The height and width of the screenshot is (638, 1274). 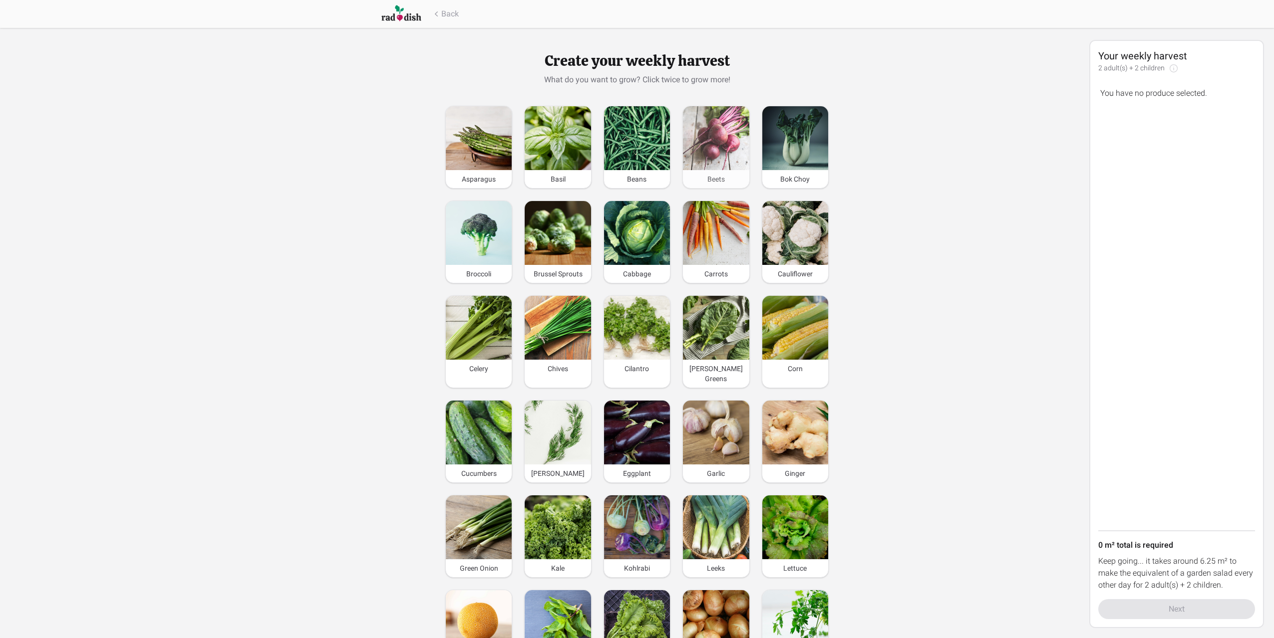 I want to click on div: Broccoli, so click(x=479, y=274).